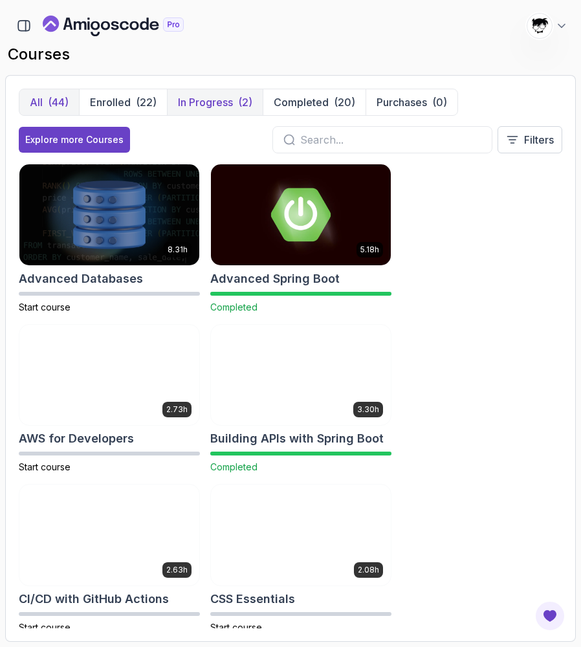  What do you see at coordinates (177, 250) in the screenshot?
I see `p: 8.31h` at bounding box center [177, 250].